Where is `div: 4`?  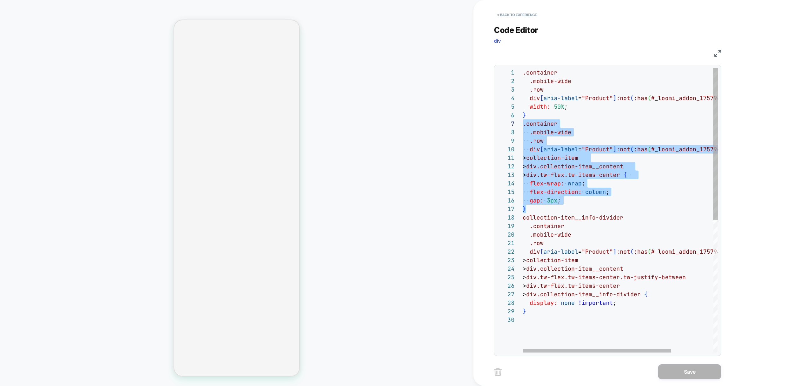 div: 4 is located at coordinates (506, 98).